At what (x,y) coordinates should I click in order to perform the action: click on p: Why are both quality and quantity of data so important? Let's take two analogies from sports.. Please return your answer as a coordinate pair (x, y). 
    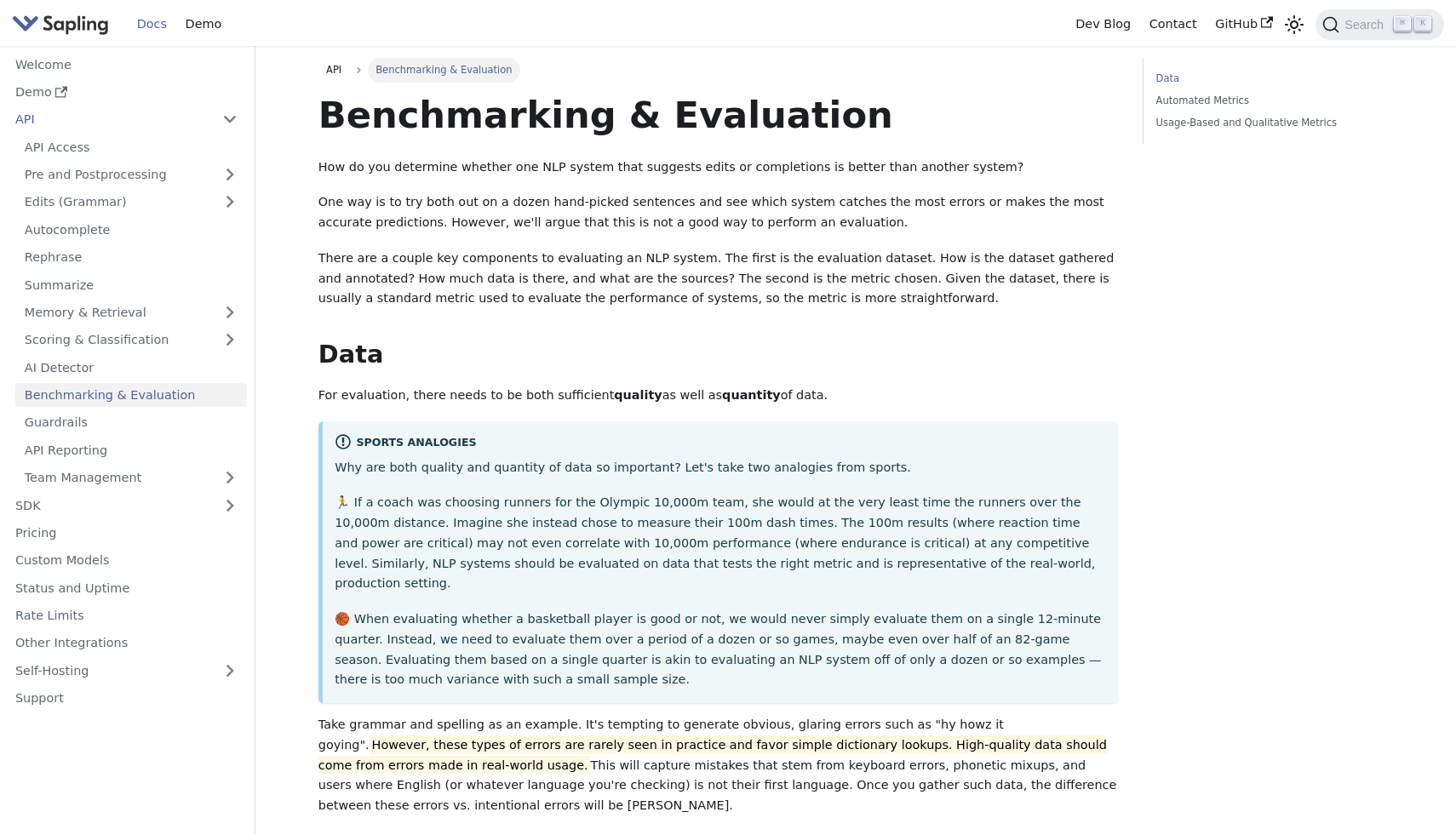
    Looking at the image, I should click on (720, 469).